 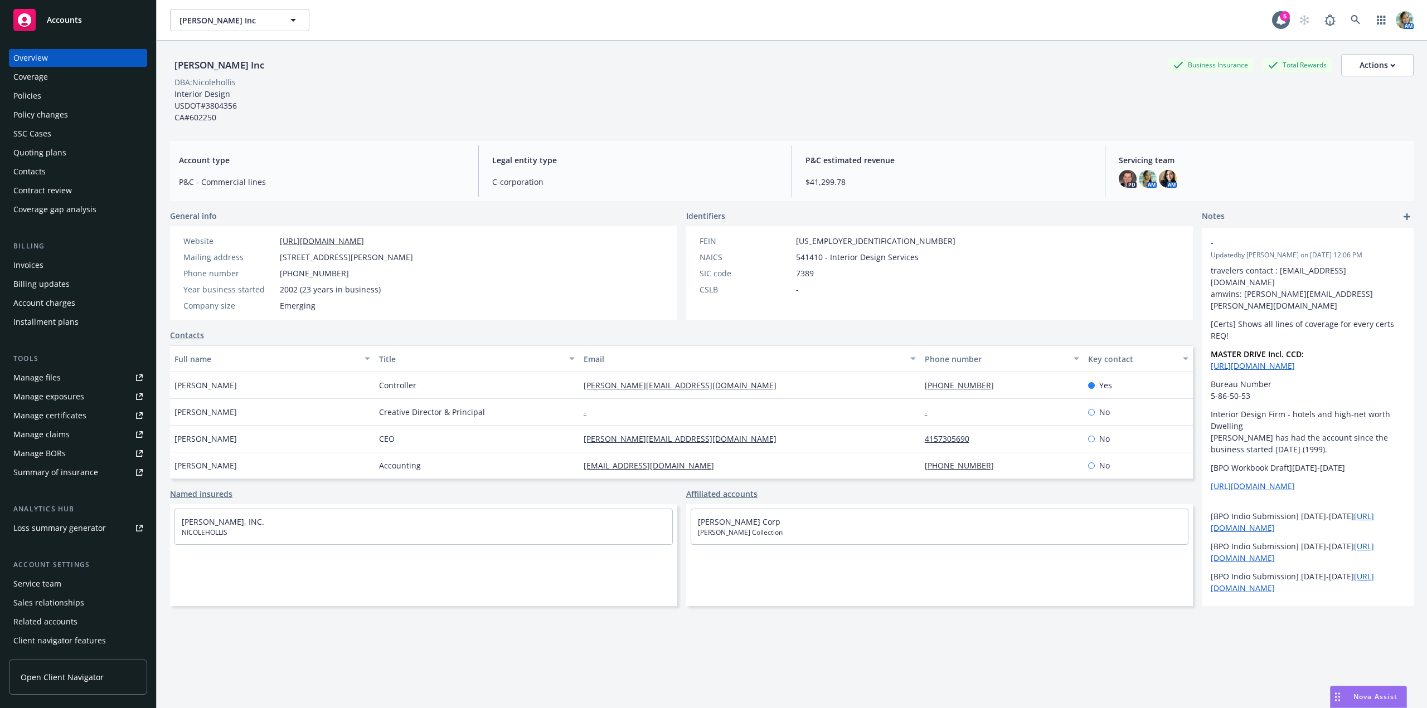 I want to click on span: Emerging, so click(x=298, y=305).